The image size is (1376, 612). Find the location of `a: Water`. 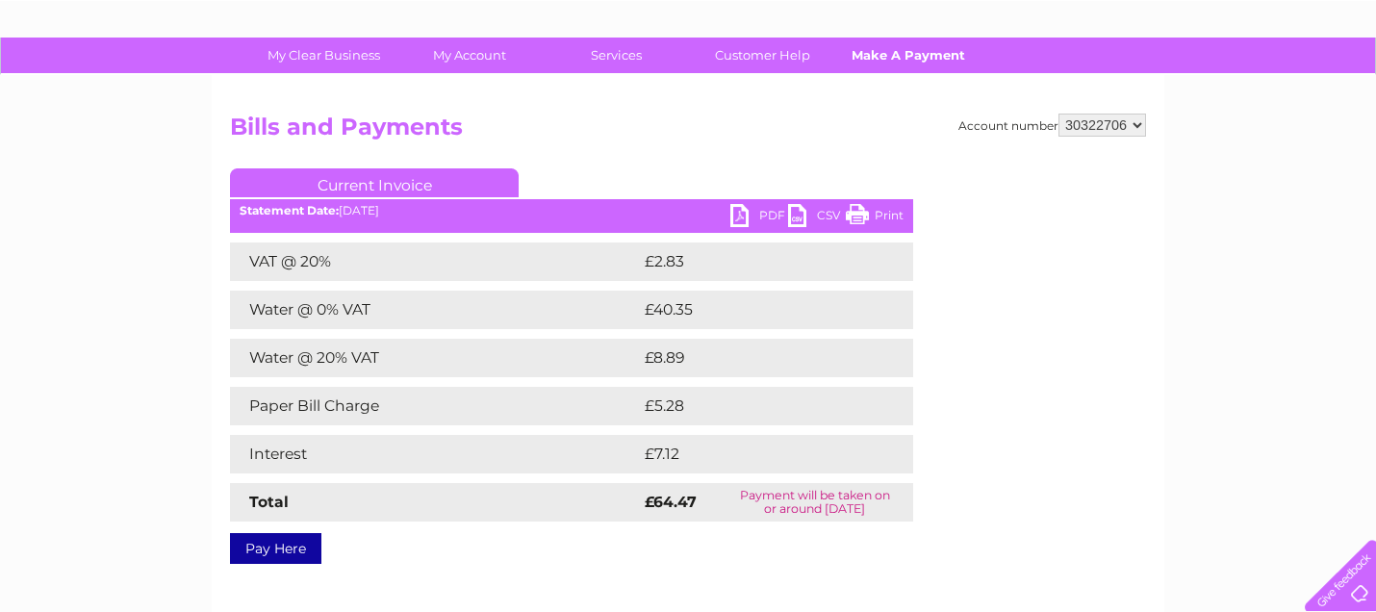

a: Water is located at coordinates (1056, 89).